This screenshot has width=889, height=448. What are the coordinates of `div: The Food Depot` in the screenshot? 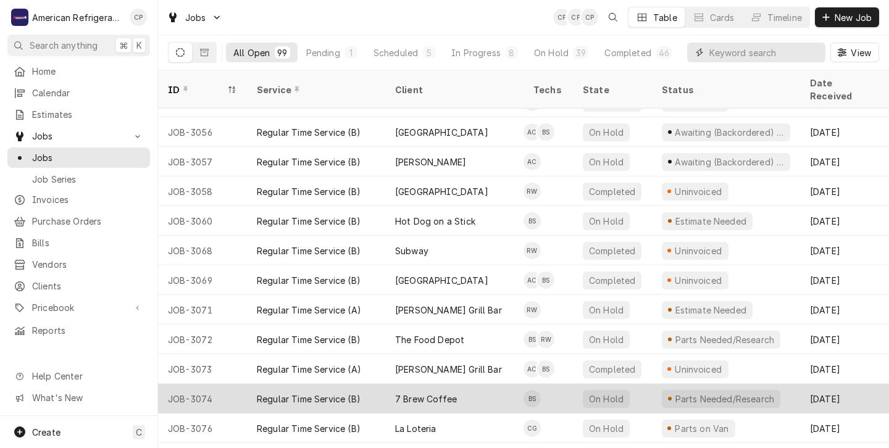 It's located at (430, 340).